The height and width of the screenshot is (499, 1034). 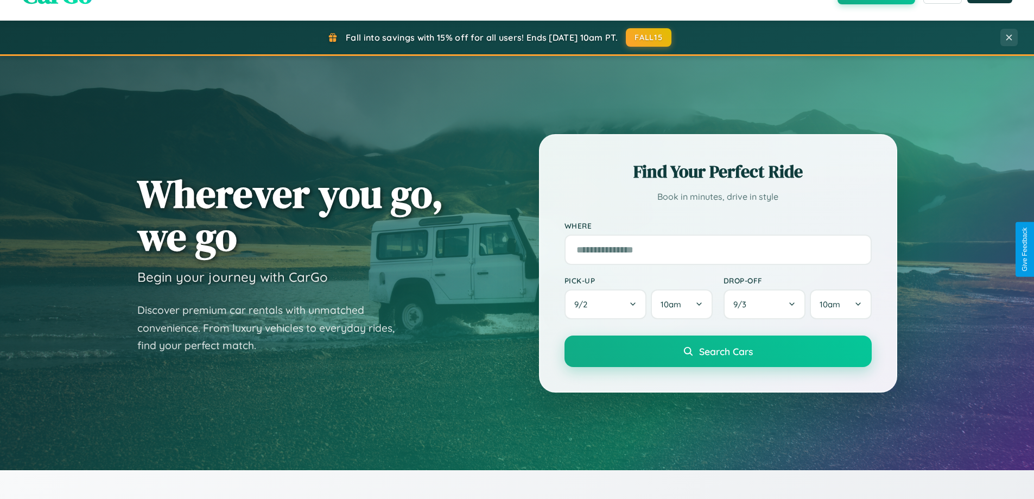 What do you see at coordinates (232, 277) in the screenshot?
I see `h3: Begin your journey with CarGo` at bounding box center [232, 277].